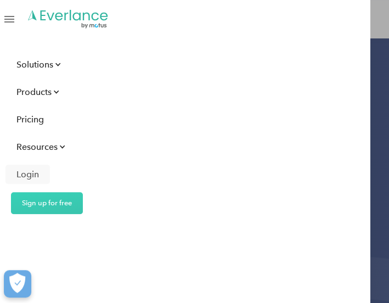 The width and height of the screenshot is (389, 303). What do you see at coordinates (30, 119) in the screenshot?
I see `a: Pricing` at bounding box center [30, 119].